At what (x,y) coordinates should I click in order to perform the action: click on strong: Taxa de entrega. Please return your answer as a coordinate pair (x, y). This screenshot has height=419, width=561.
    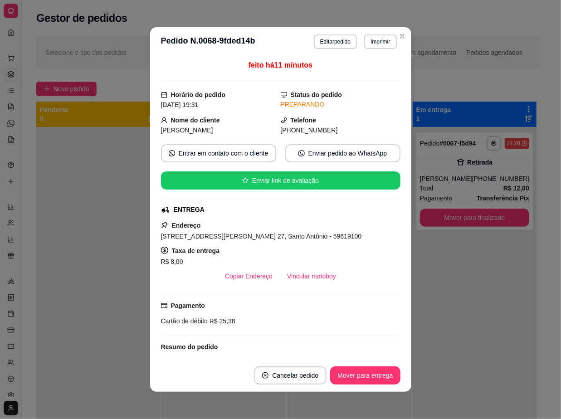
    Looking at the image, I should click on (196, 251).